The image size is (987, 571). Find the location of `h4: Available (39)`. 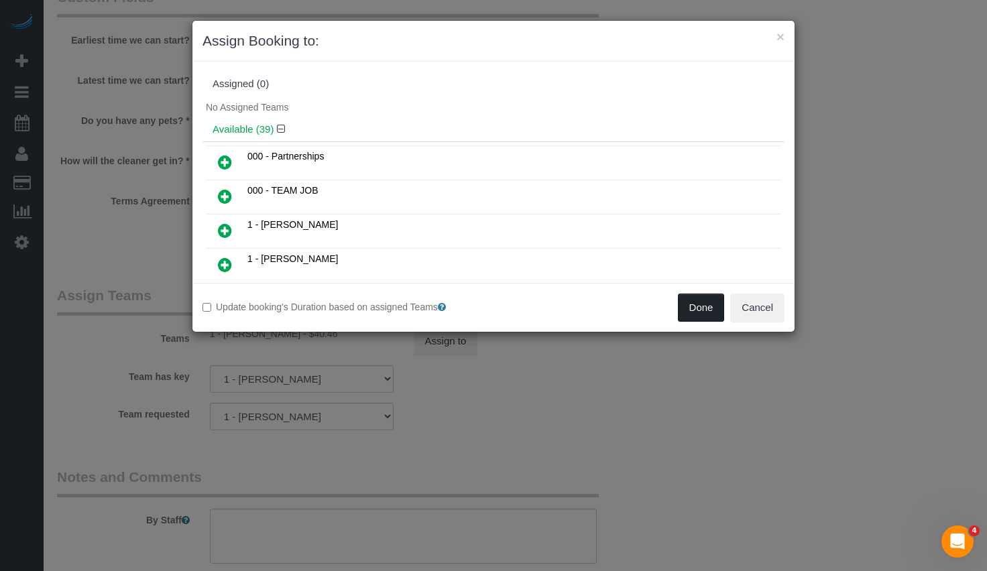

h4: Available (39) is located at coordinates (494, 129).